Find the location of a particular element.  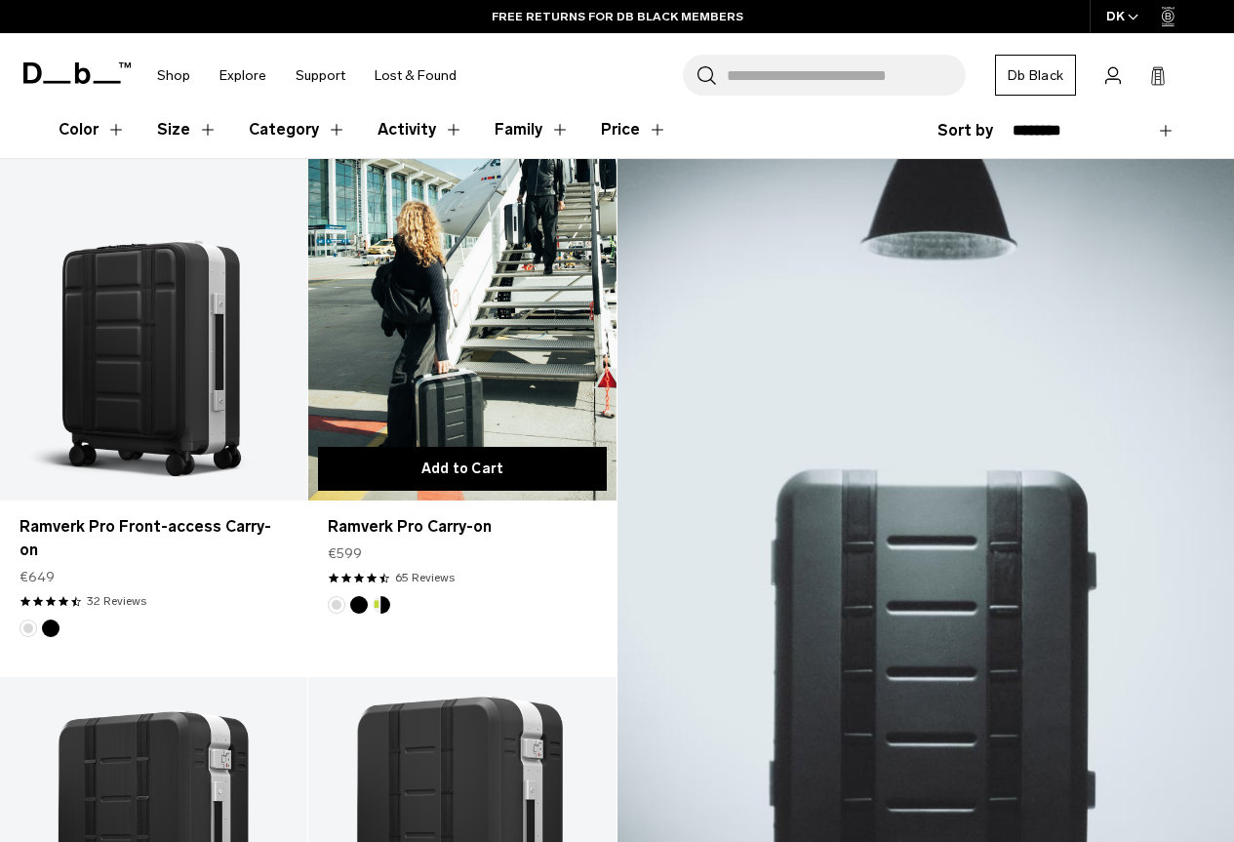

button: Add to Cart is located at coordinates (461, 468).